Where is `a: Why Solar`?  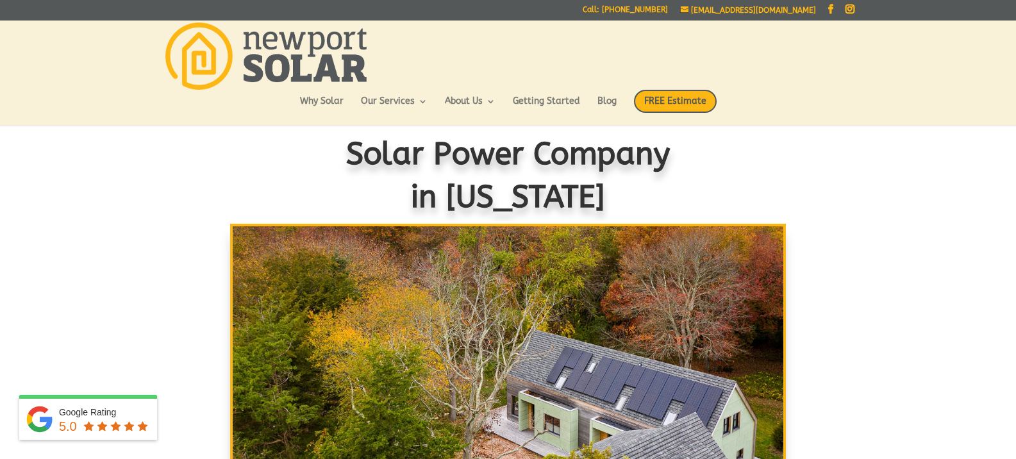 a: Why Solar is located at coordinates (322, 108).